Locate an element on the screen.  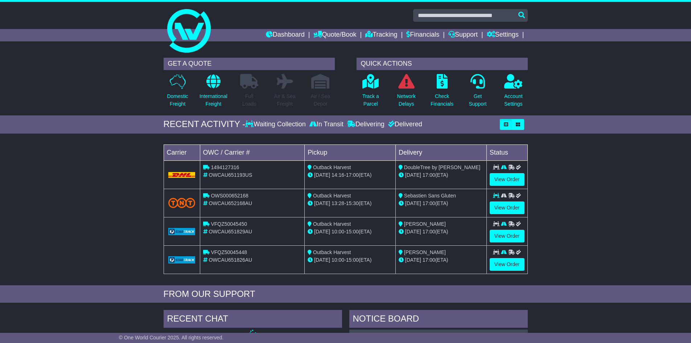
a: NetworkDelays is located at coordinates (406, 93).